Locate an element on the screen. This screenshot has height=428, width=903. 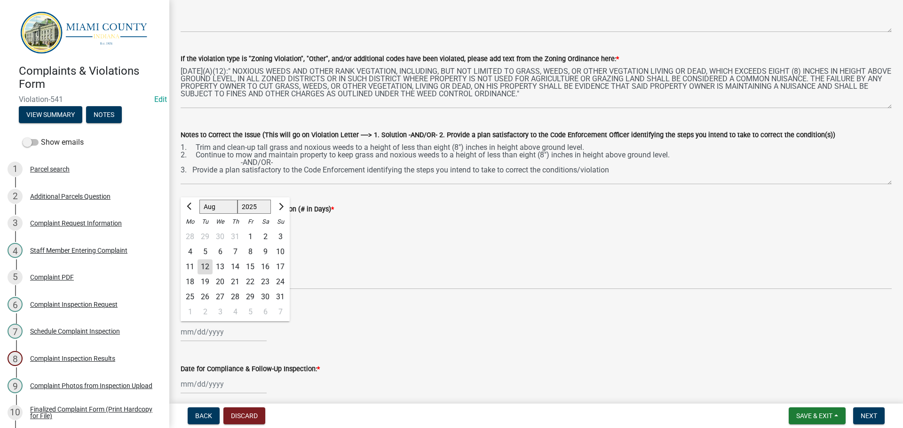
div: Monday, September 1, 2025 is located at coordinates (190, 312).